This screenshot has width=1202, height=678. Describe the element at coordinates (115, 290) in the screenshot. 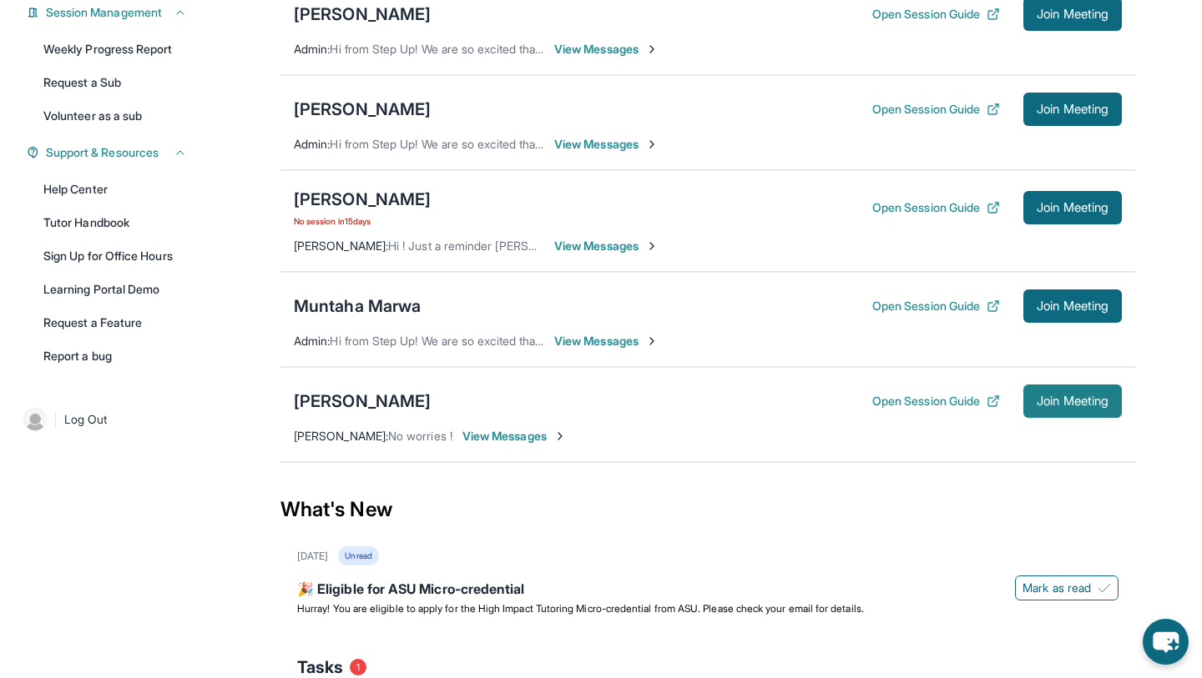

I see `a: Learning Portal Demo` at that location.